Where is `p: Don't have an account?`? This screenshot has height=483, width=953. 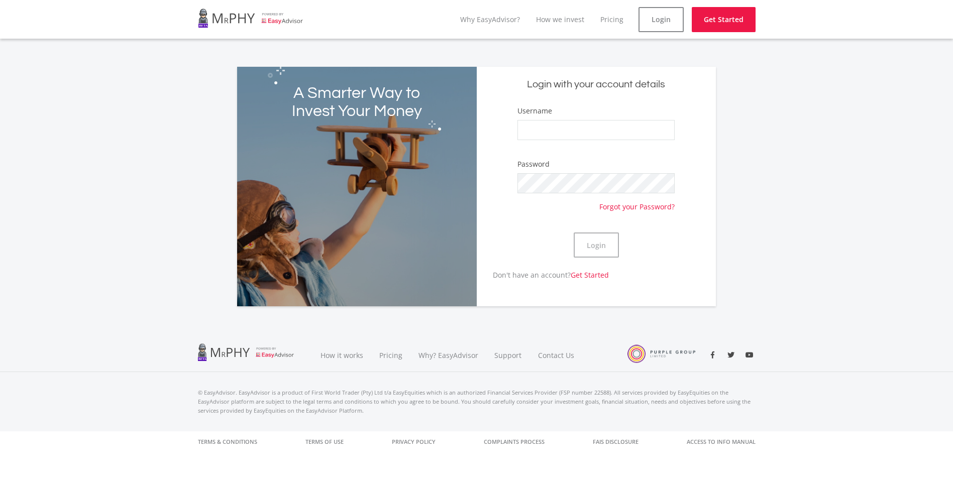 p: Don't have an account? is located at coordinates (543, 275).